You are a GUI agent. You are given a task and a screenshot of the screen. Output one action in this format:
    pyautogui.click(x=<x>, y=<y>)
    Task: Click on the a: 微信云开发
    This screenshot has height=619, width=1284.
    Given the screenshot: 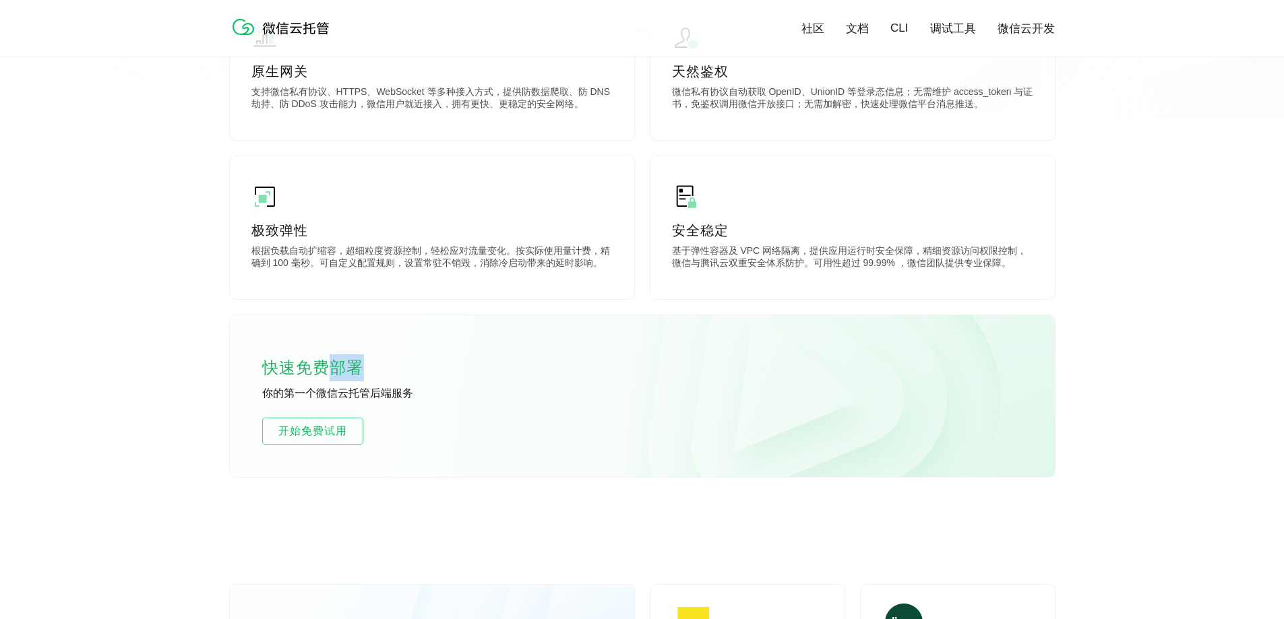 What is the action you would take?
    pyautogui.click(x=1026, y=28)
    